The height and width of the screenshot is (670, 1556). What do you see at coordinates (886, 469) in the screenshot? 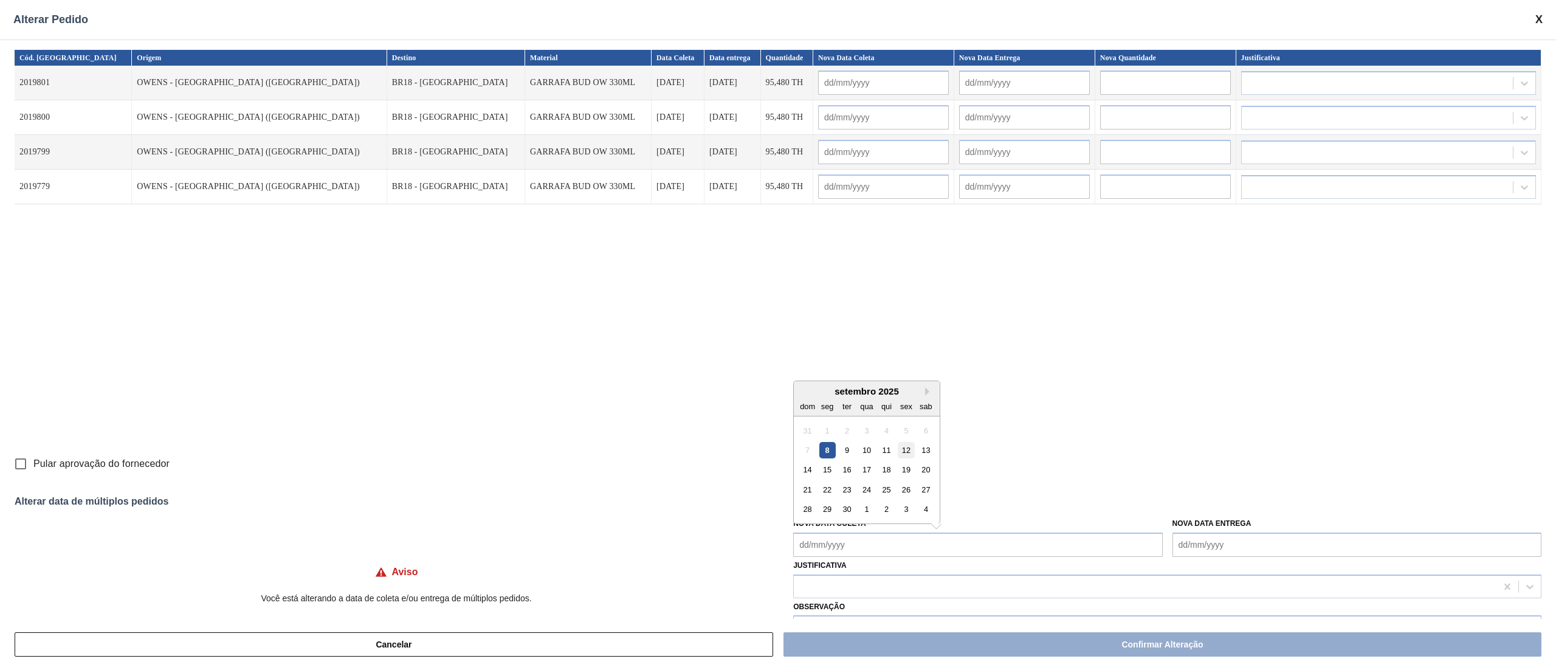
I see `div: Choose quinta-feira, 18 de setembro de 2025` at bounding box center [886, 469].